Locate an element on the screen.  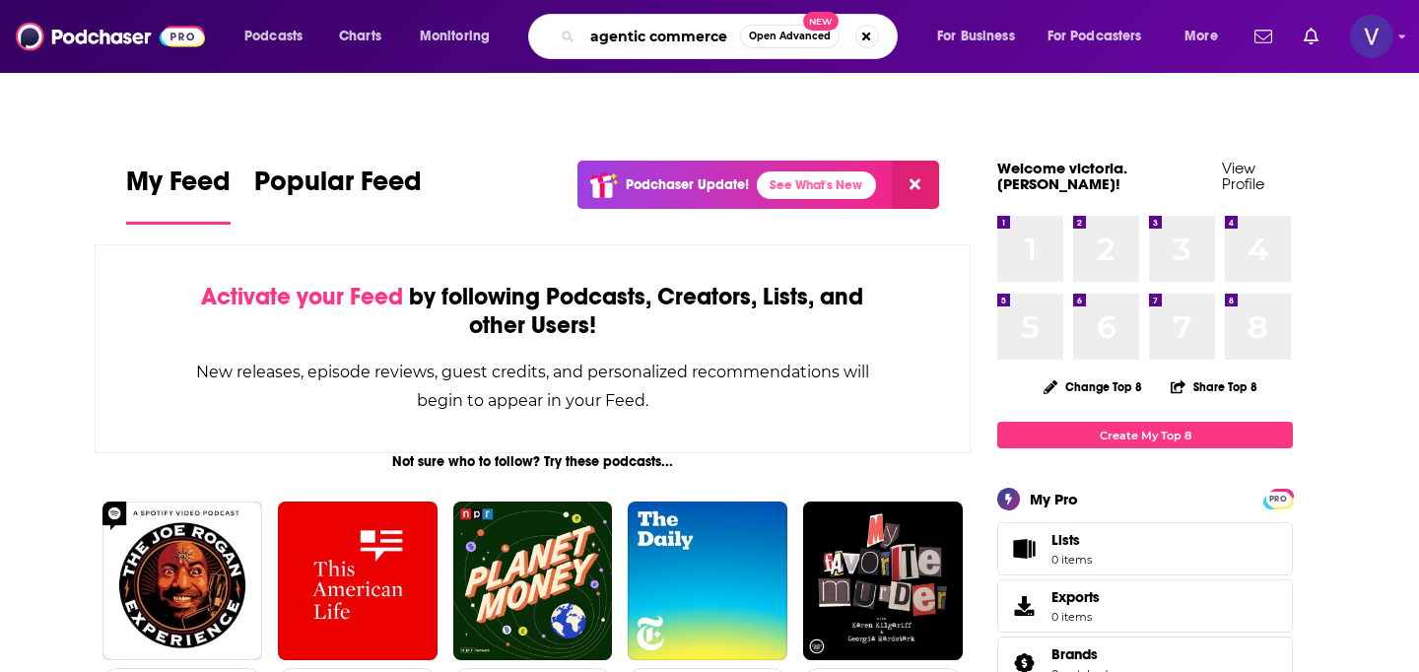
a: PRO is located at coordinates (1278, 498).